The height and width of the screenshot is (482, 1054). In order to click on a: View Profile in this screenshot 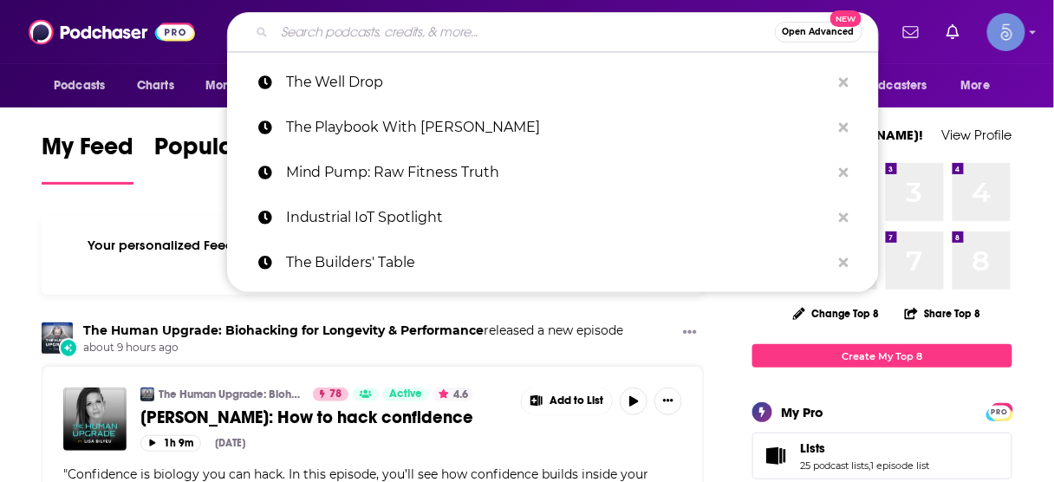, I will do `click(977, 134)`.